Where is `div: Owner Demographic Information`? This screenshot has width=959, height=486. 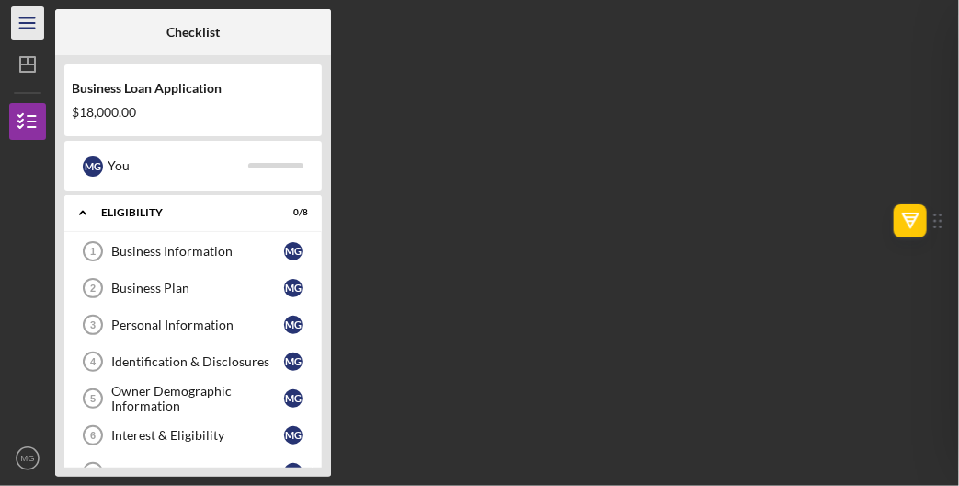
div: Owner Demographic Information is located at coordinates (198, 398).